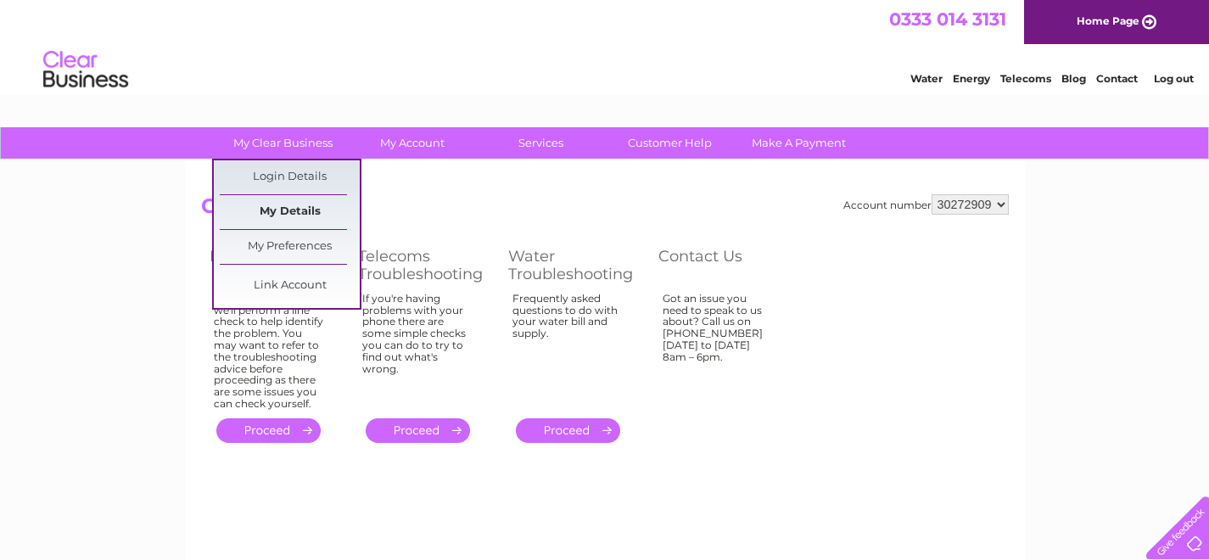 The width and height of the screenshot is (1209, 560). Describe the element at coordinates (282, 143) in the screenshot. I see `a: My Clear Business` at that location.